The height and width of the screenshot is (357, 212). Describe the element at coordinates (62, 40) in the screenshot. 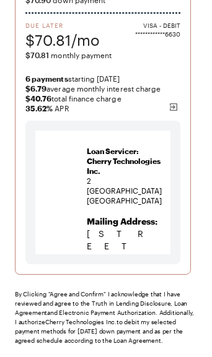

I see `span: $70.81/mo` at that location.